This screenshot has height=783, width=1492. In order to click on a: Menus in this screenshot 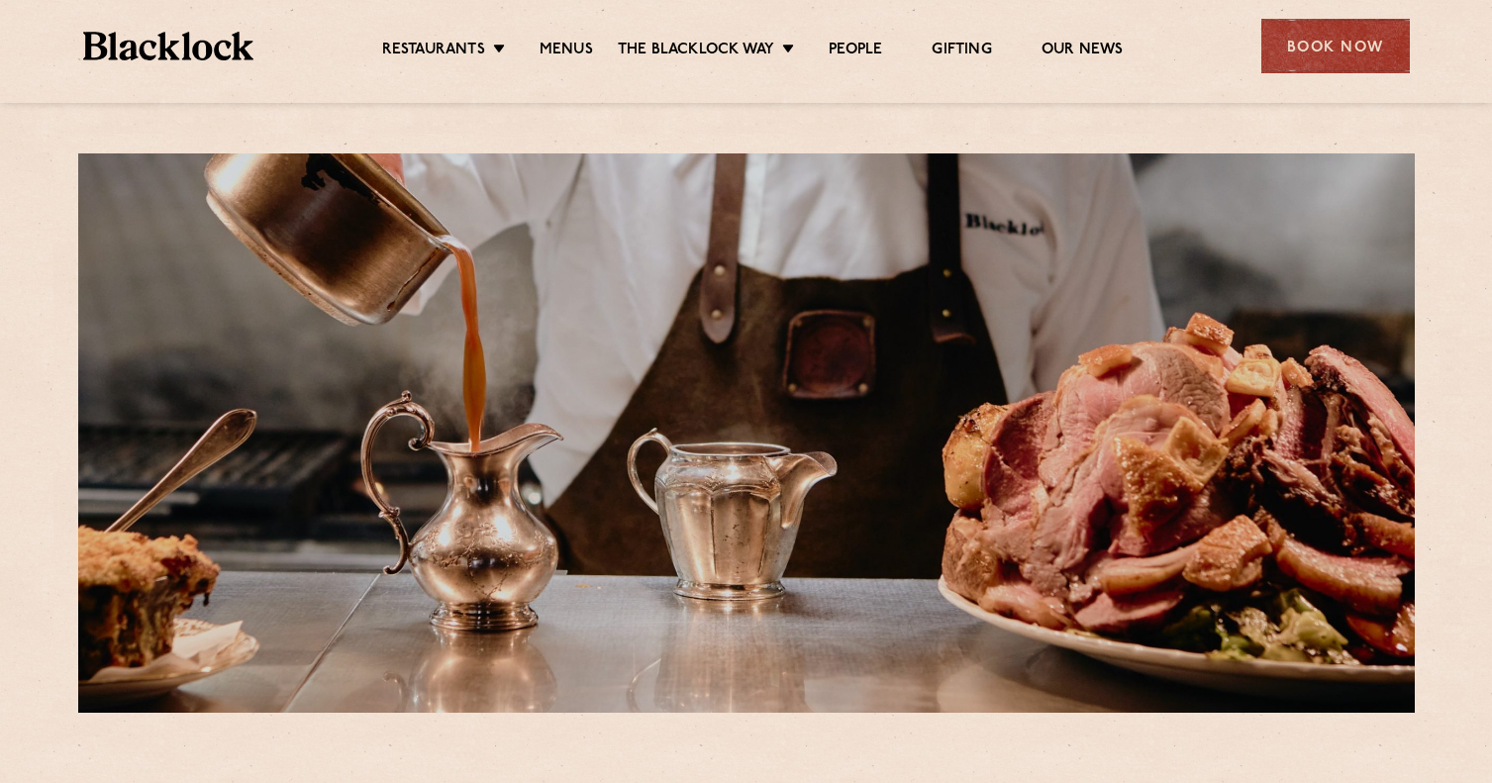, I will do `click(566, 51)`.